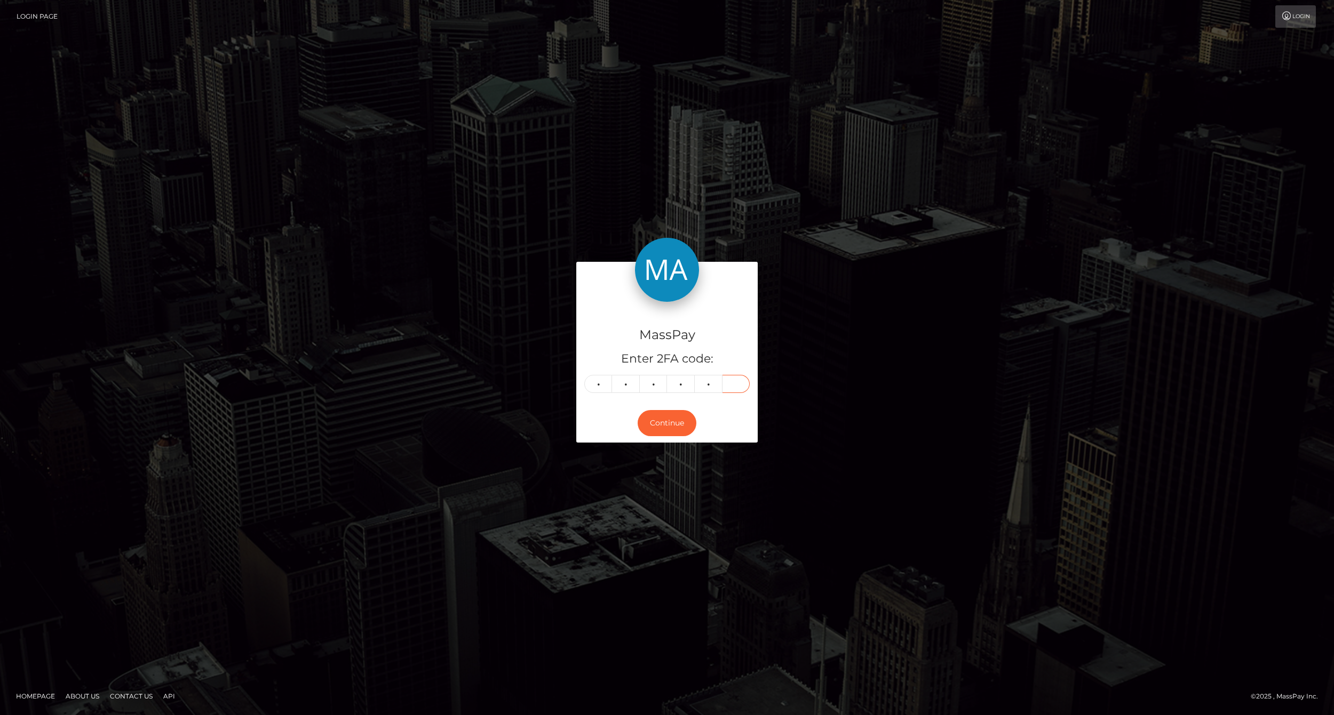 This screenshot has height=715, width=1334. What do you see at coordinates (667, 359) in the screenshot?
I see `h5: Enter 2FA code:` at bounding box center [667, 359].